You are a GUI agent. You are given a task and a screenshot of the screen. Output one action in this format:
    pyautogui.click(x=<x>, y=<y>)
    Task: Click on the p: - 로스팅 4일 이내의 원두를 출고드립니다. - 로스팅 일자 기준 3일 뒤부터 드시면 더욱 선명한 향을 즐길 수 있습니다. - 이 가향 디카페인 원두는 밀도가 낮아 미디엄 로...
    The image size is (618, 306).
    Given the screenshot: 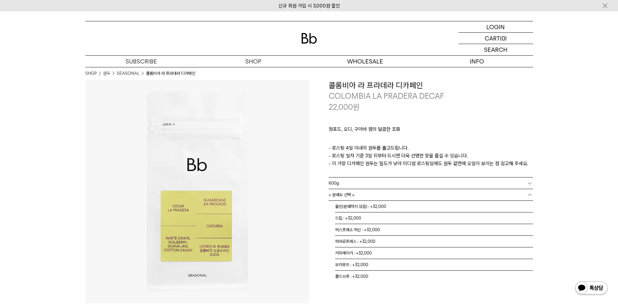 What is the action you would take?
    pyautogui.click(x=431, y=156)
    